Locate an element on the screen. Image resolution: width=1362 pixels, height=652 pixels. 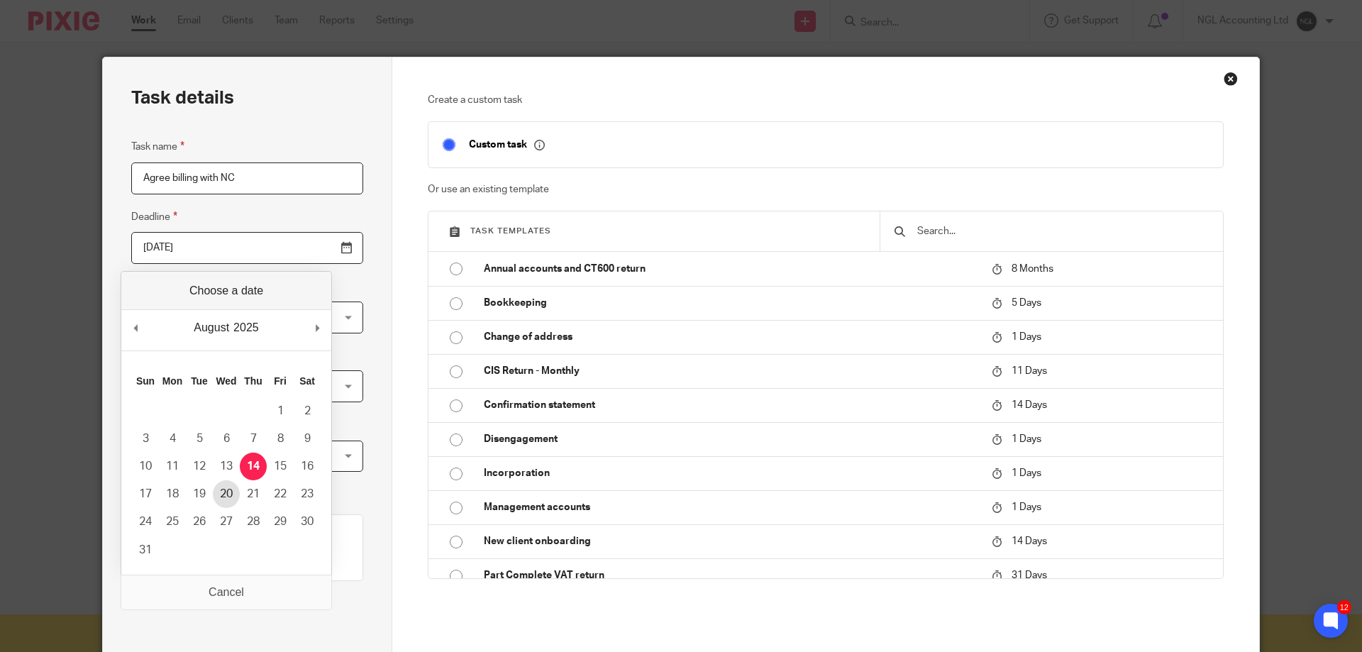
div: August is located at coordinates (211, 328).